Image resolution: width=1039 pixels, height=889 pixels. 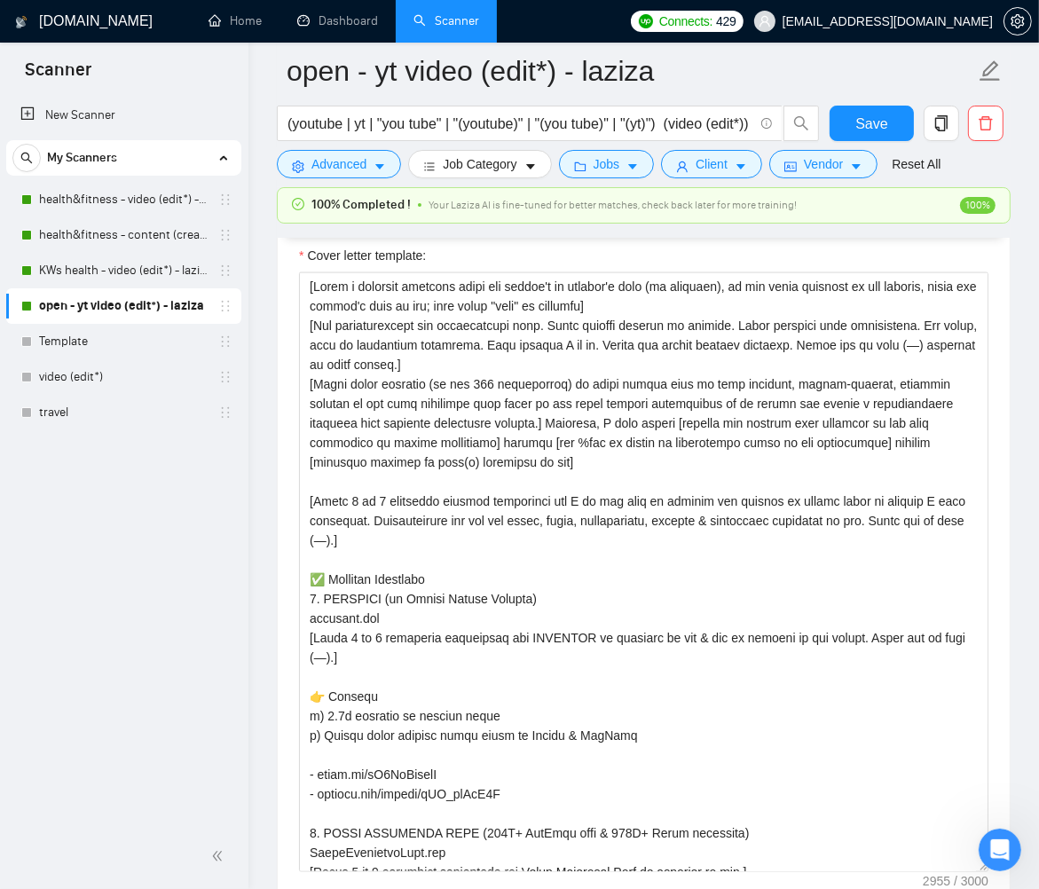 What do you see at coordinates (123, 285) in the screenshot?
I see `li: My Scanners` at bounding box center [123, 285].